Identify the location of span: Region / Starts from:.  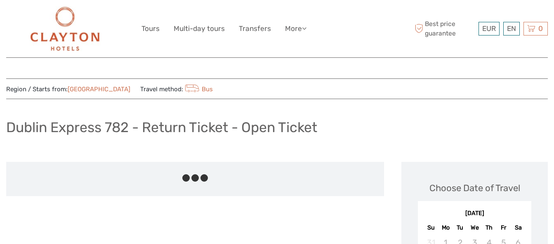
(68, 89).